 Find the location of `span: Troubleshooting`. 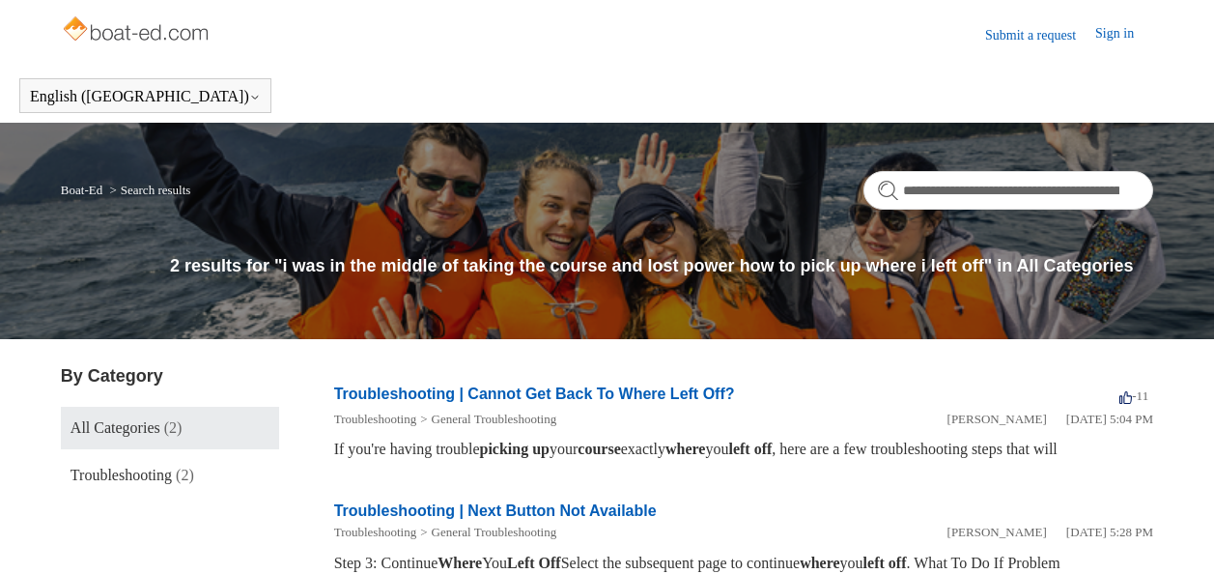

span: Troubleshooting is located at coordinates (121, 474).